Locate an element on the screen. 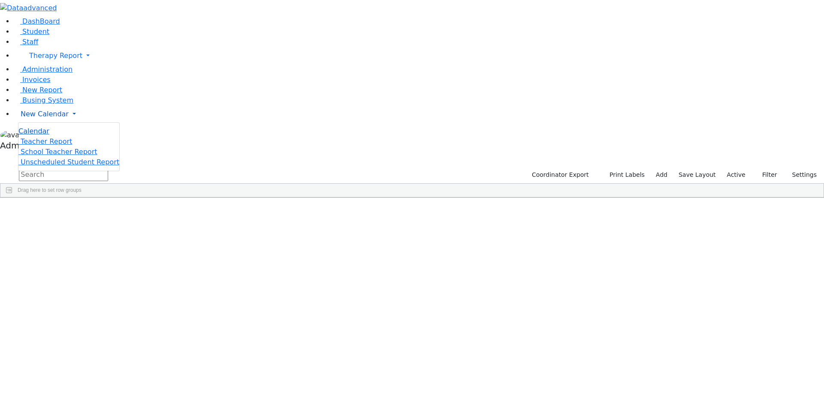  a: Teacher Report is located at coordinates (45, 141).